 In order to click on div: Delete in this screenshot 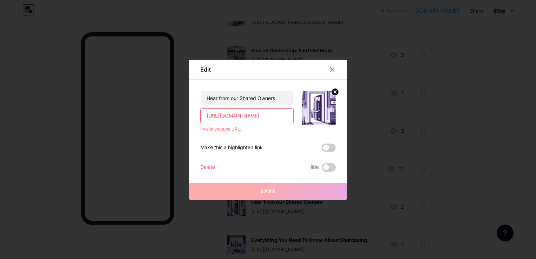, I will do `click(208, 167)`.